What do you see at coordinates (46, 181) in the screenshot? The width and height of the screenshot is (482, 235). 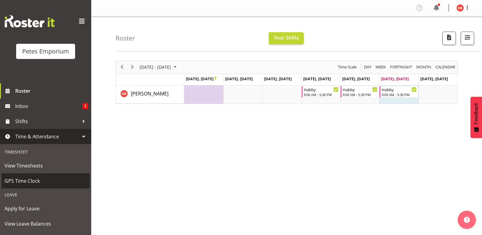 I see `a: GPS Time Clock` at bounding box center [46, 181].